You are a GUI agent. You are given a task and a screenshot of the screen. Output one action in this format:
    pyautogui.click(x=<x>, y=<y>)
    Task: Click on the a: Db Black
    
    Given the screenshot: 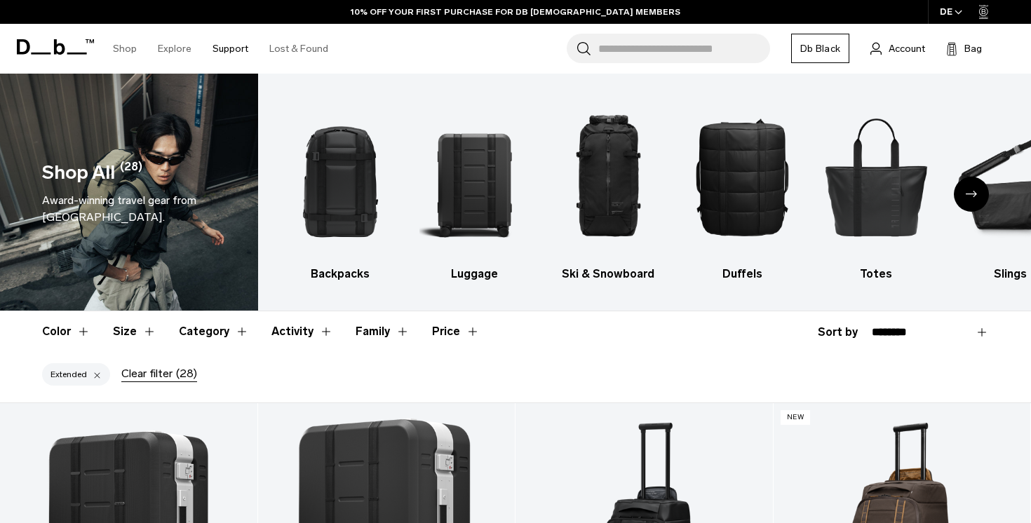 What is the action you would take?
    pyautogui.click(x=820, y=48)
    